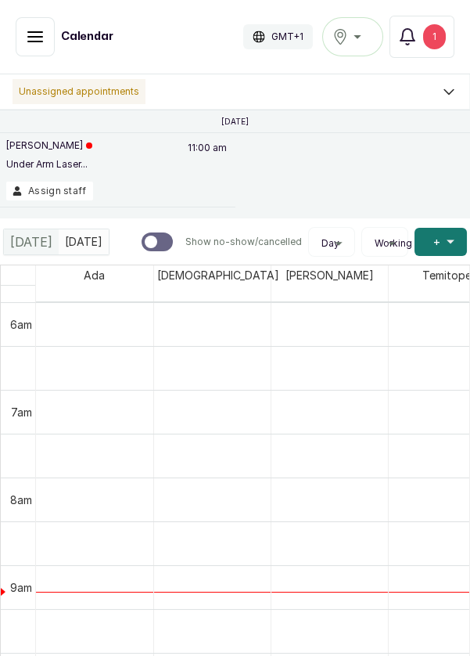  What do you see at coordinates (49, 191) in the screenshot?
I see `button: Assign staff` at bounding box center [49, 191].